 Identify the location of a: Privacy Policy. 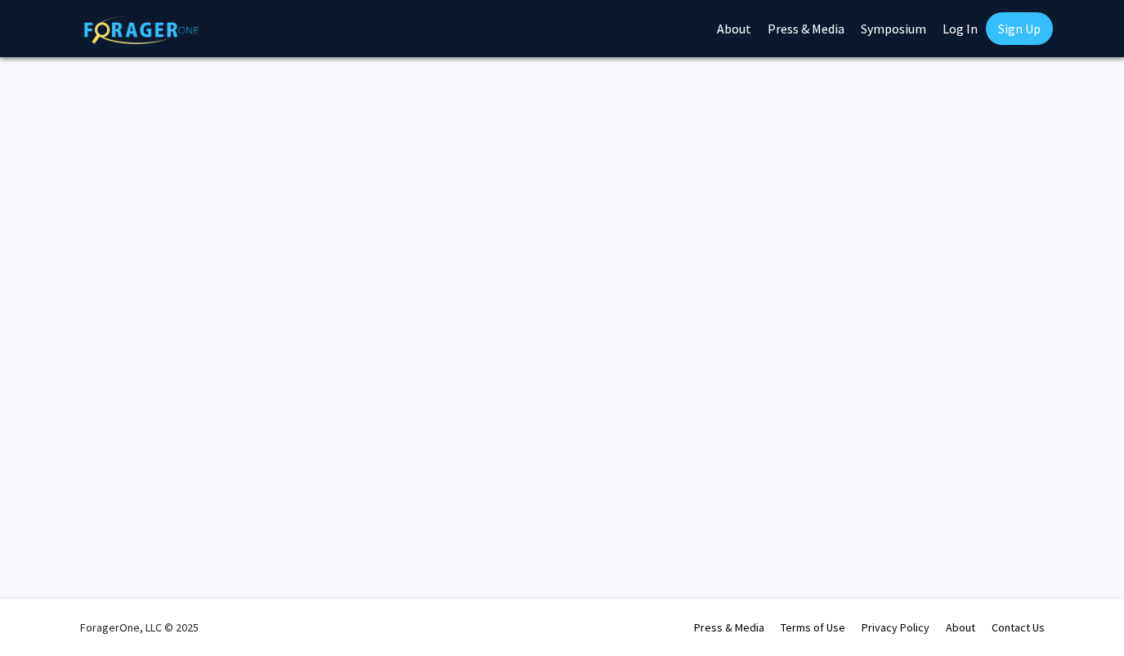
(895, 628).